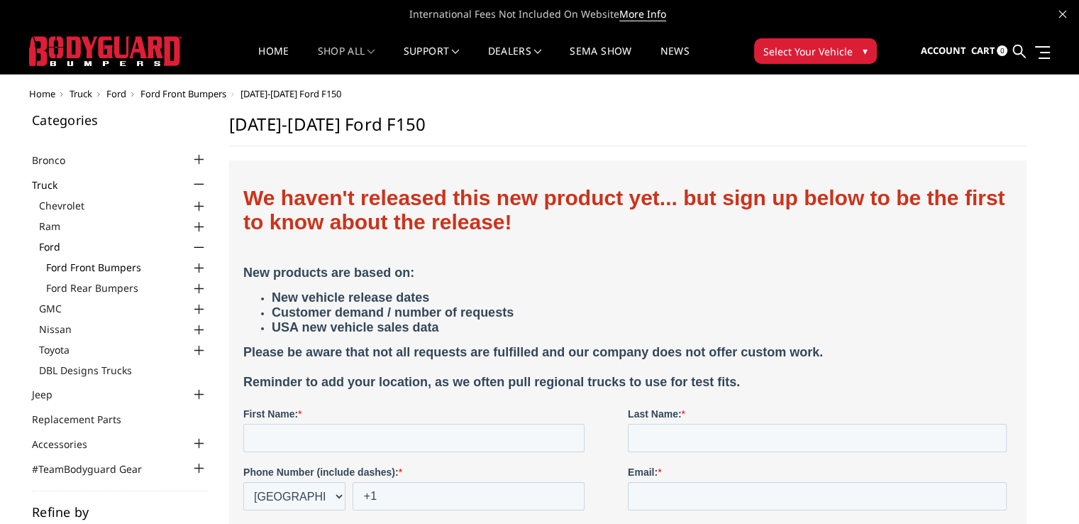 This screenshot has width=1079, height=524. Describe the element at coordinates (183, 94) in the screenshot. I see `span: Ford Front Bumpers` at that location.